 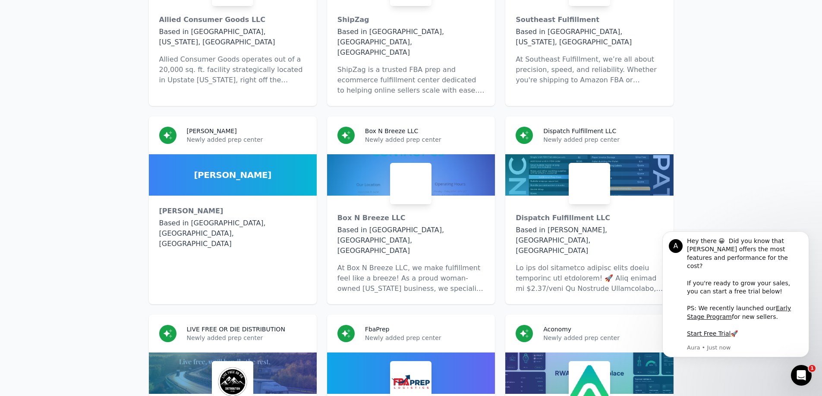 I want to click on div: Profile image for Aura, so click(x=26, y=17).